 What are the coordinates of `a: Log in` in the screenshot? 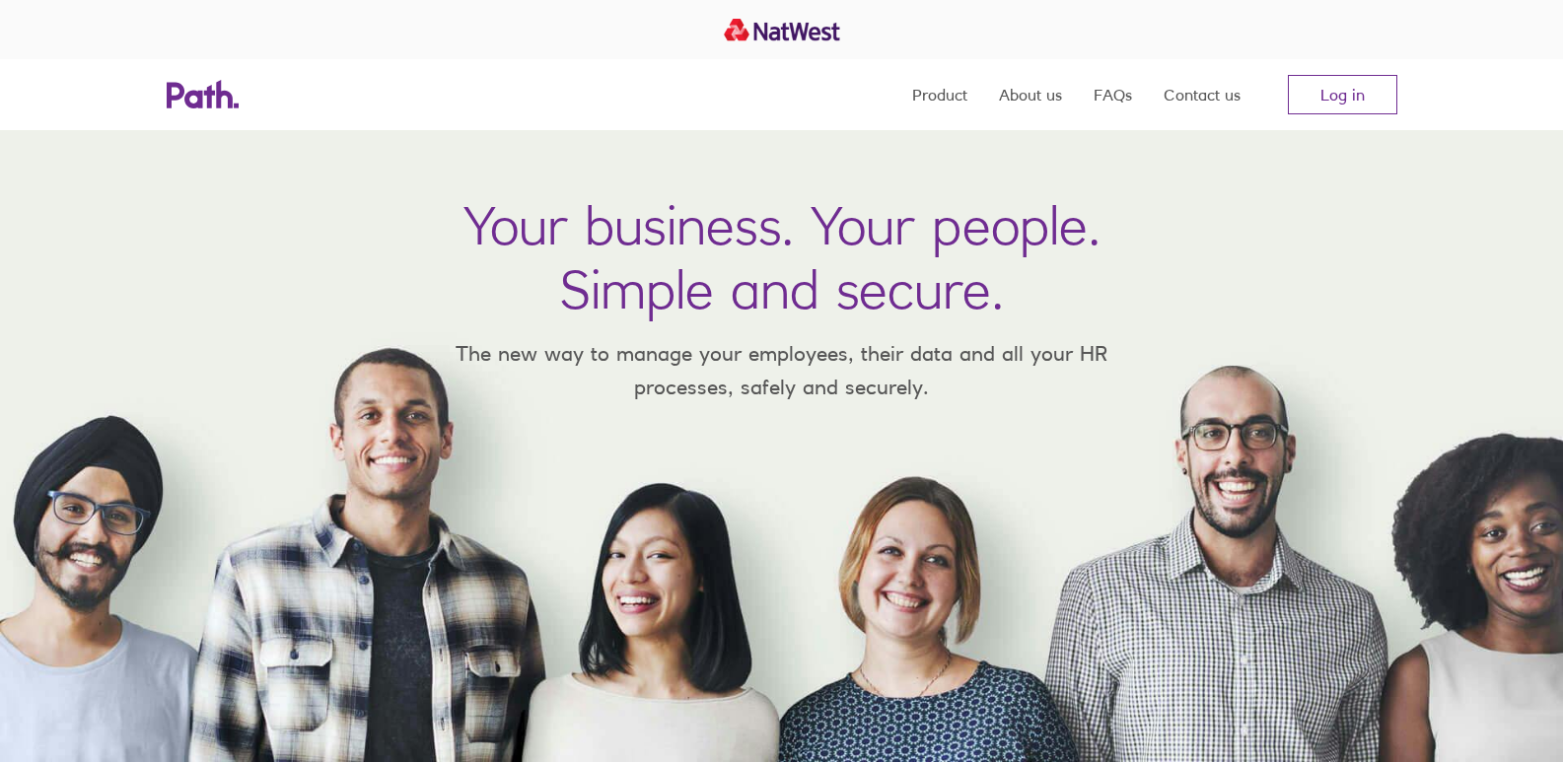 It's located at (1342, 95).